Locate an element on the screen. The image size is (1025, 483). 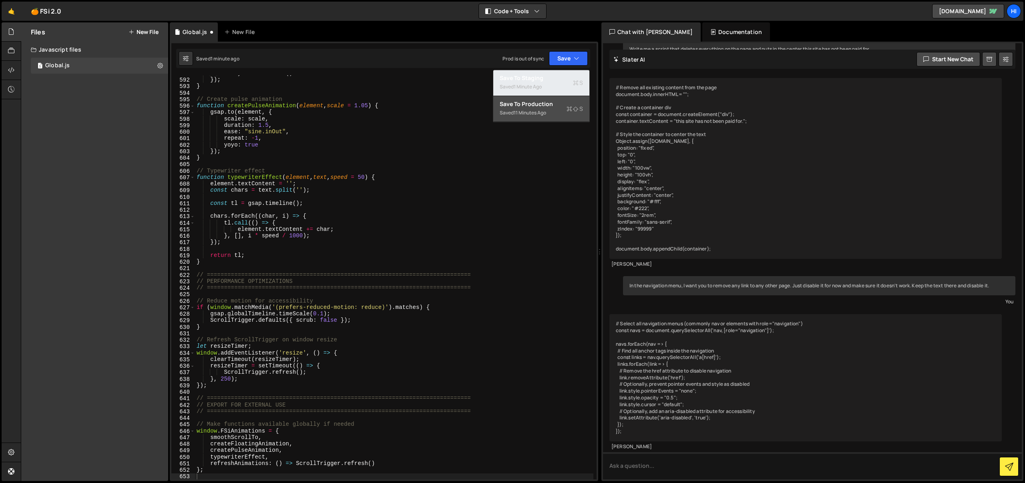
div: 🍊 FSi 2.0 is located at coordinates (46, 11).